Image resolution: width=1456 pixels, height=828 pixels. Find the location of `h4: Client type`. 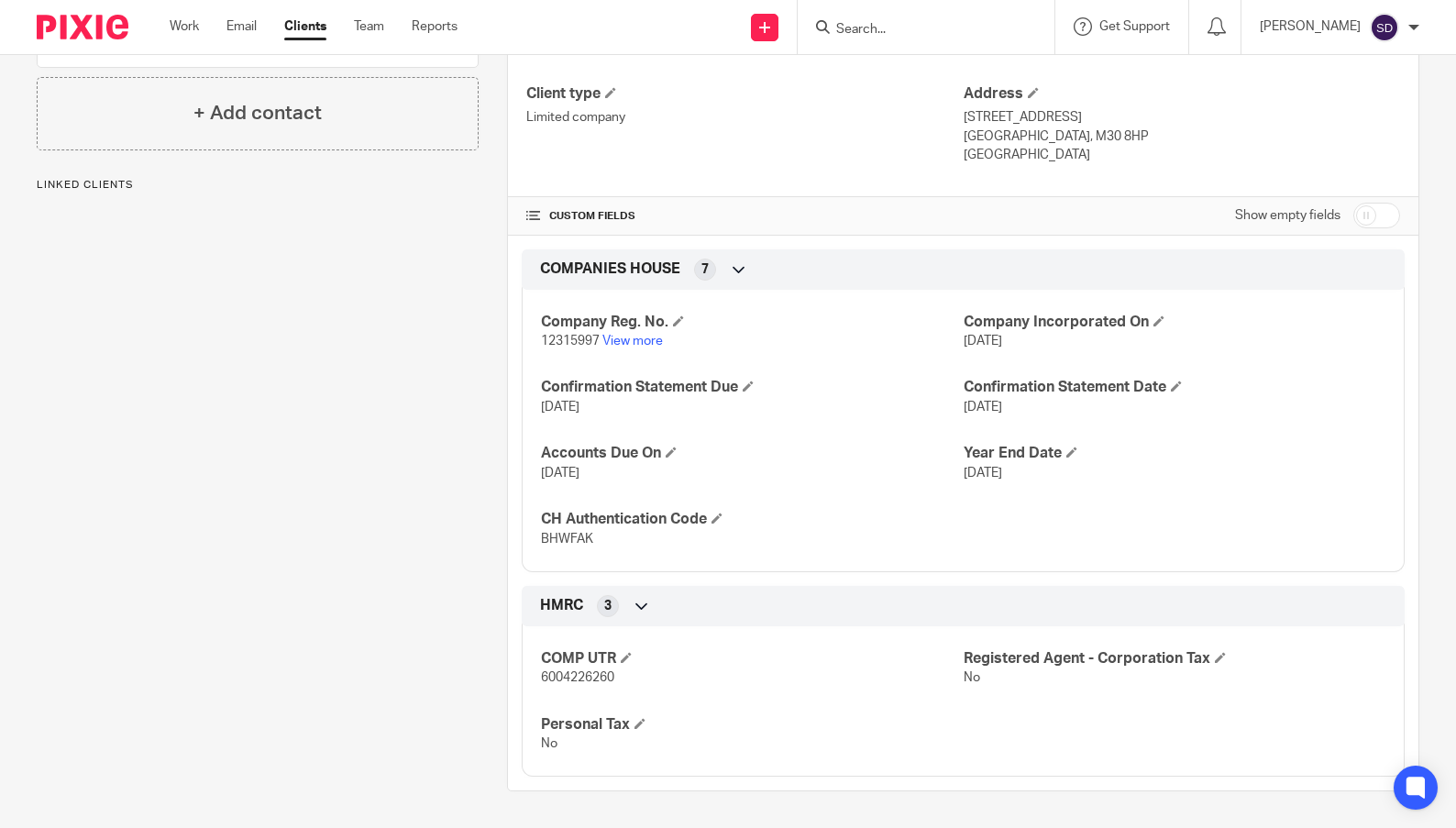

h4: Client type is located at coordinates (744, 94).